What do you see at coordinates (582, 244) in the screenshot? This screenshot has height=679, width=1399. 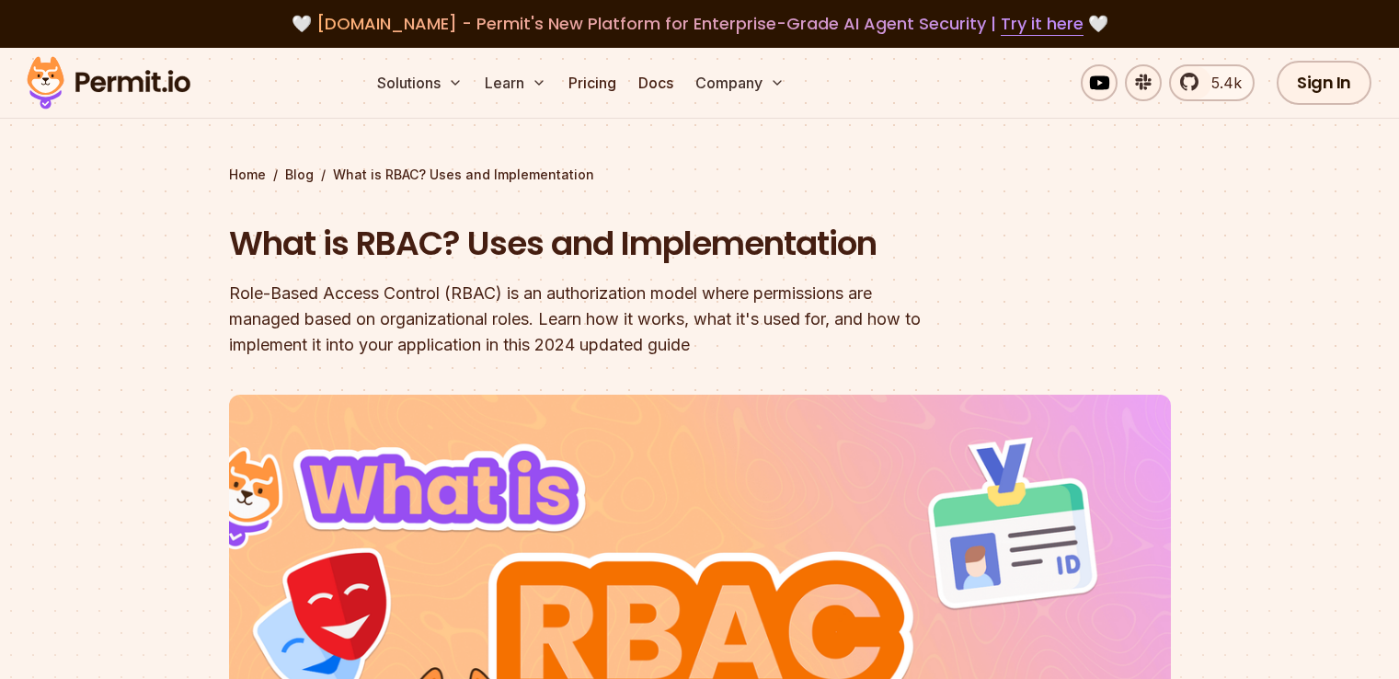 I see `h1: What is RBAC? Uses and Implementation` at bounding box center [582, 244].